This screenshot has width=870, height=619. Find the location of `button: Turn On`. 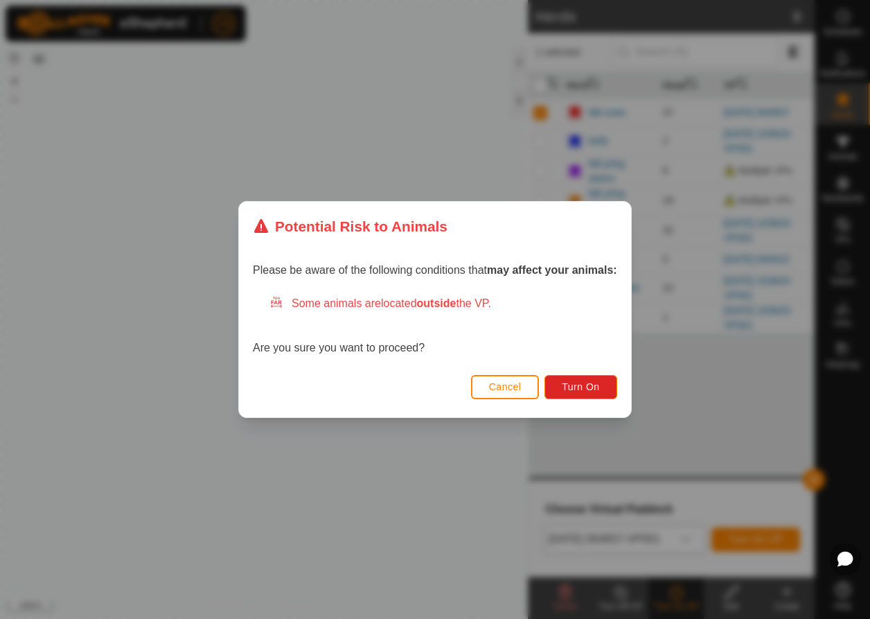

button: Turn On is located at coordinates (581, 387).